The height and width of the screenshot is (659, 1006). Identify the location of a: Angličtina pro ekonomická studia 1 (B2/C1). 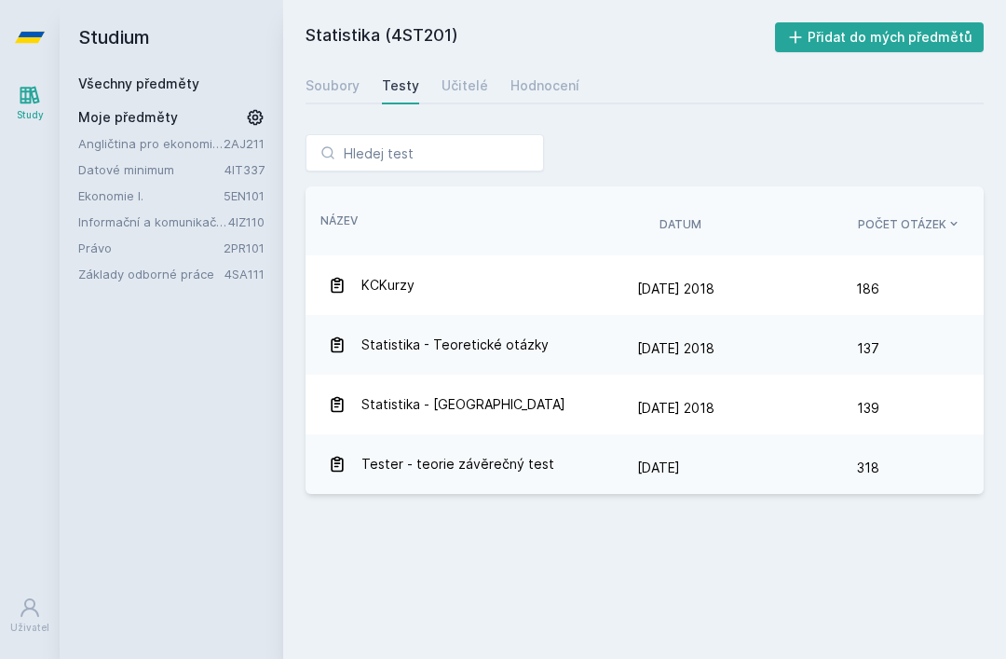
(151, 143).